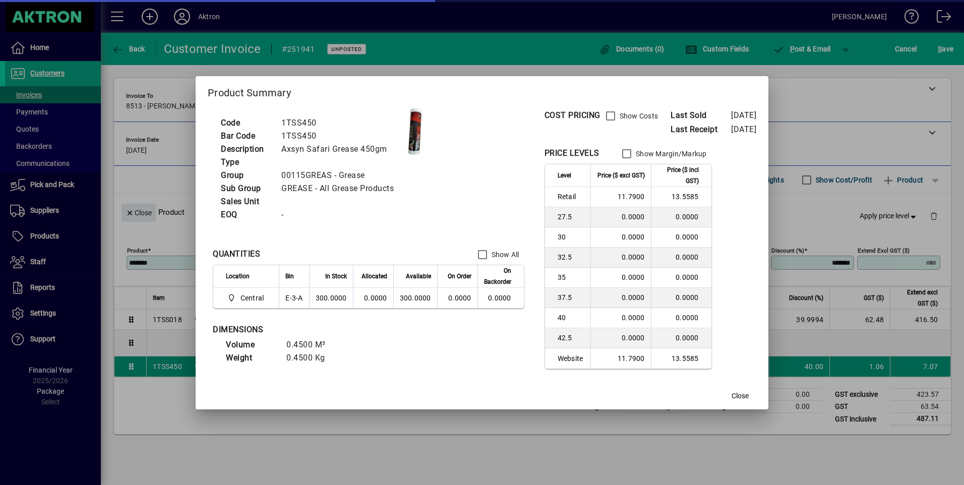 This screenshot has width=964, height=485. Describe the element at coordinates (246, 215) in the screenshot. I see `td: EOQ` at that location.